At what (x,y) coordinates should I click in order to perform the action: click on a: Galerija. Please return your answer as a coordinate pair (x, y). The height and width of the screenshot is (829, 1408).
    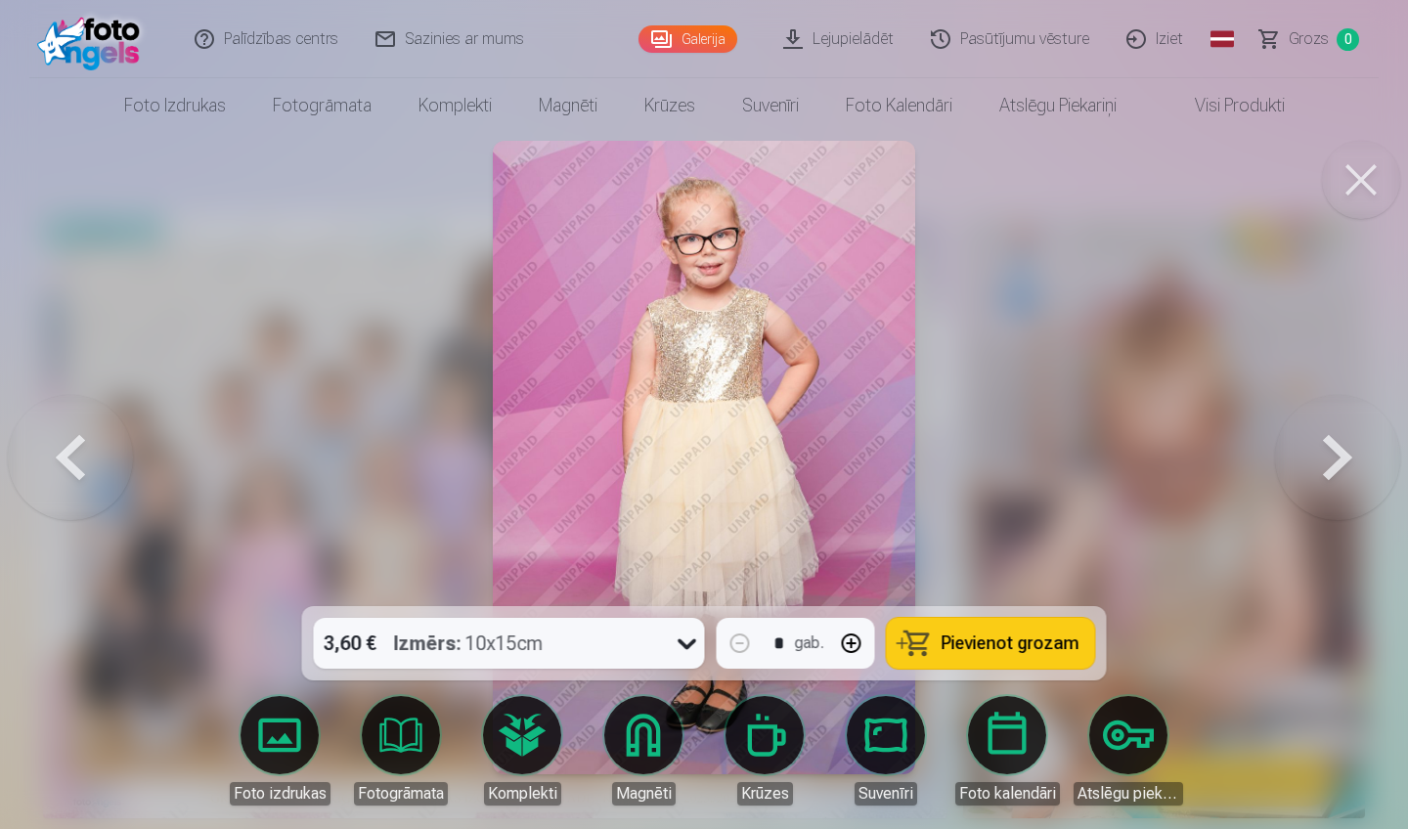
    Looking at the image, I should click on (687, 39).